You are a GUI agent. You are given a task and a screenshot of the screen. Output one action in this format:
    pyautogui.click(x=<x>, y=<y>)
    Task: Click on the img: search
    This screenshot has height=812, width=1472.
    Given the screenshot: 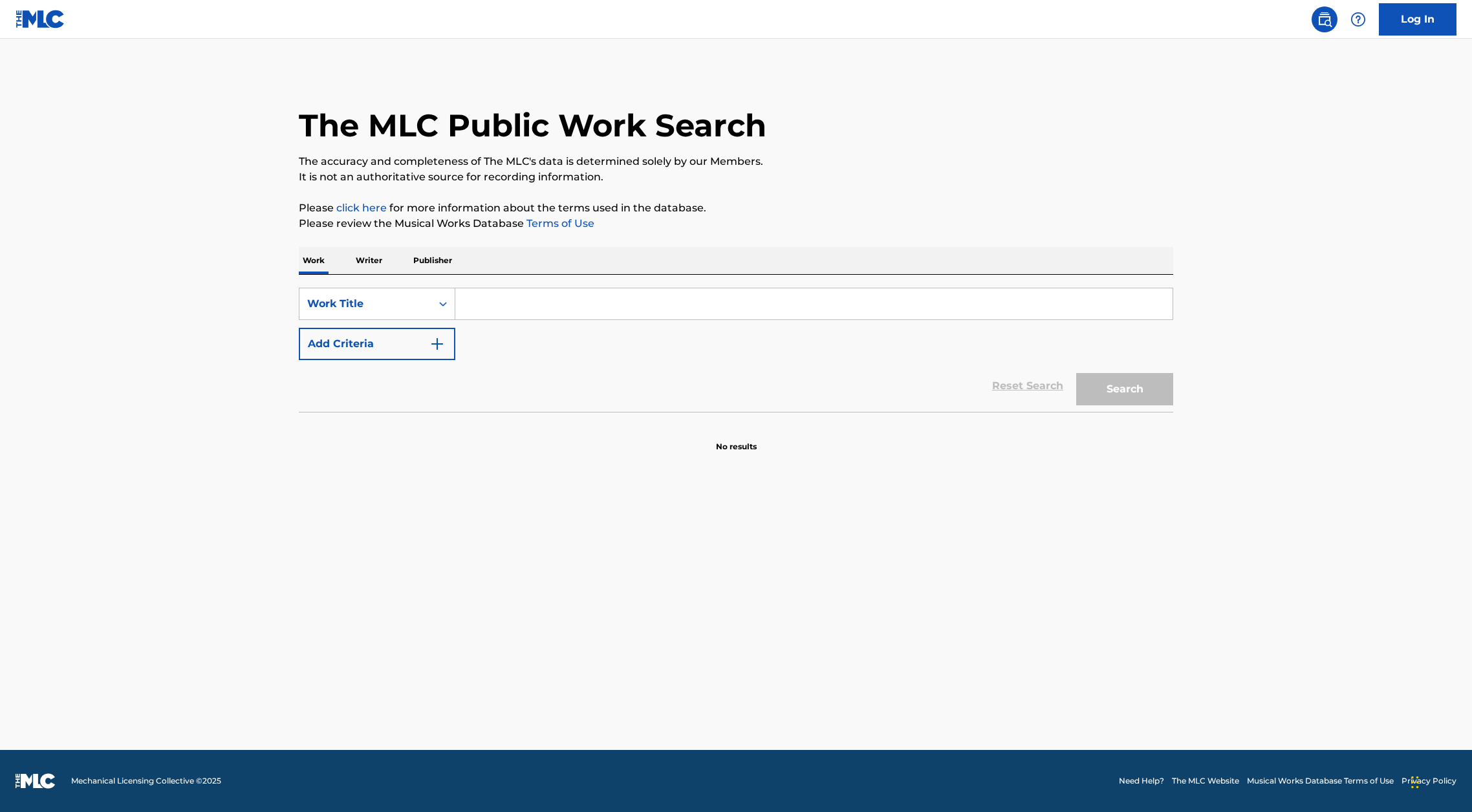 What is the action you would take?
    pyautogui.click(x=1324, y=20)
    